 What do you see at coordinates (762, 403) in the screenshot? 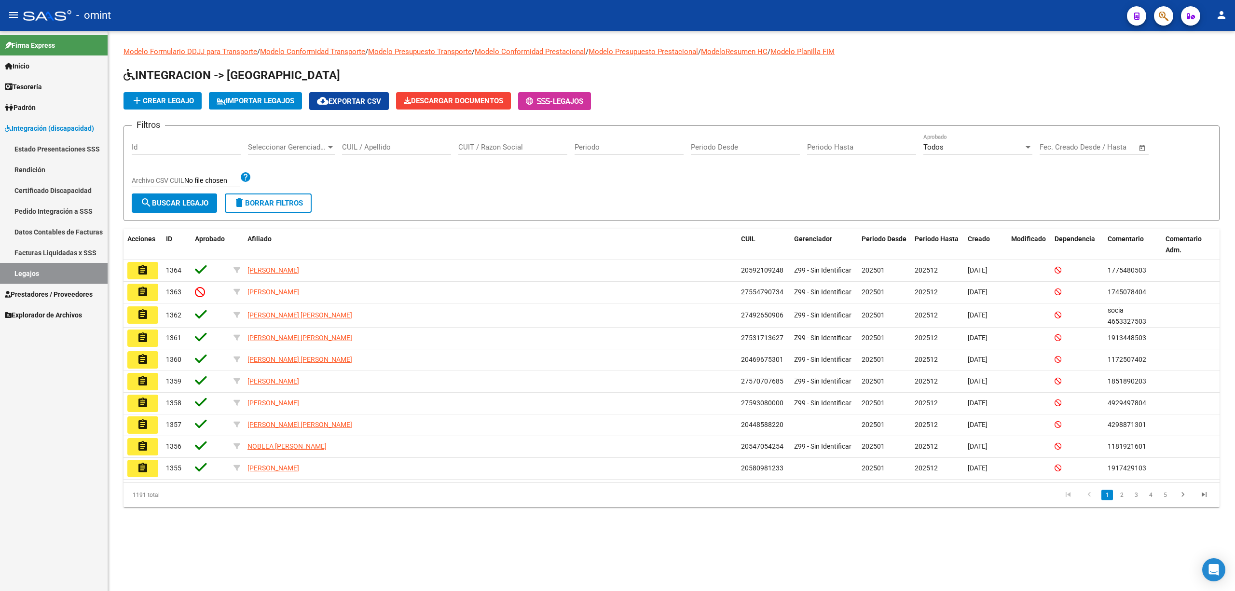
I see `span: 27593080000` at bounding box center [762, 403].